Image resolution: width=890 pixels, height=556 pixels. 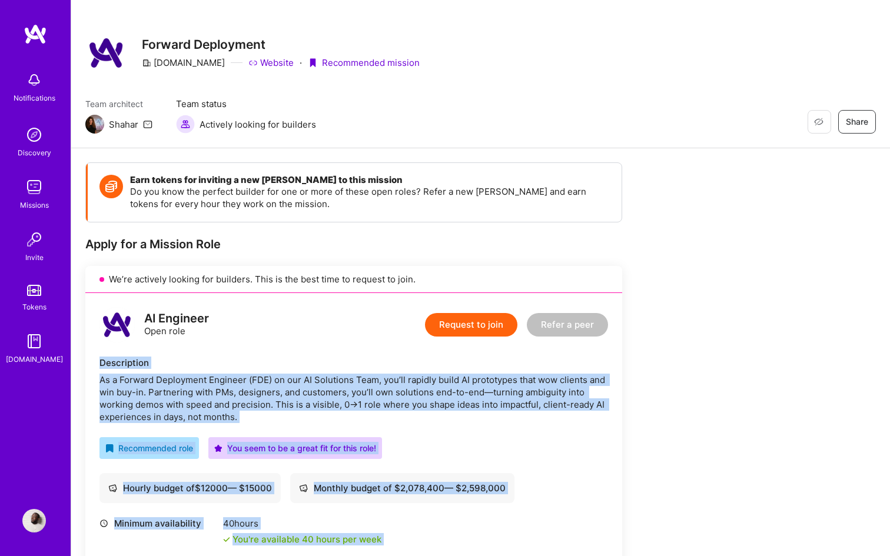 I want to click on span: Team status, so click(x=246, y=104).